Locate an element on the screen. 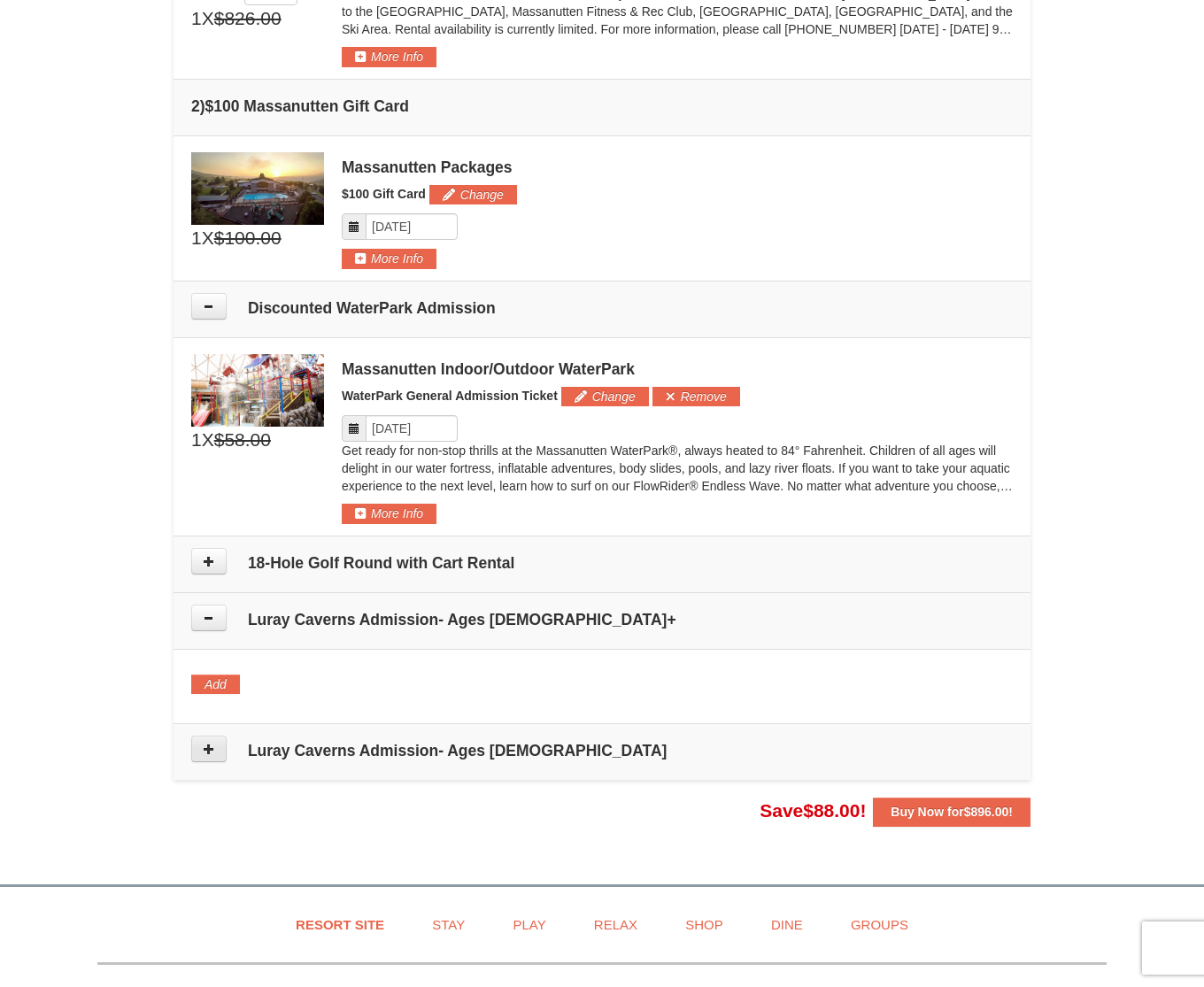 The image size is (1204, 987). a: Resort Site is located at coordinates (340, 925).